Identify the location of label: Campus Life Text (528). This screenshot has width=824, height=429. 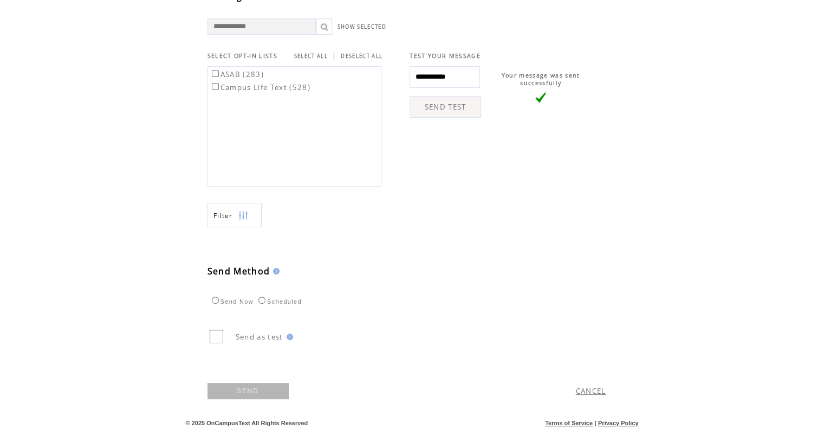
(260, 87).